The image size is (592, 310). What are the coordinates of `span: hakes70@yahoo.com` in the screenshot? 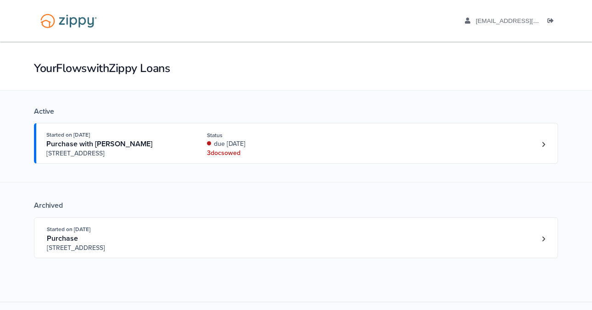 It's located at (528, 21).